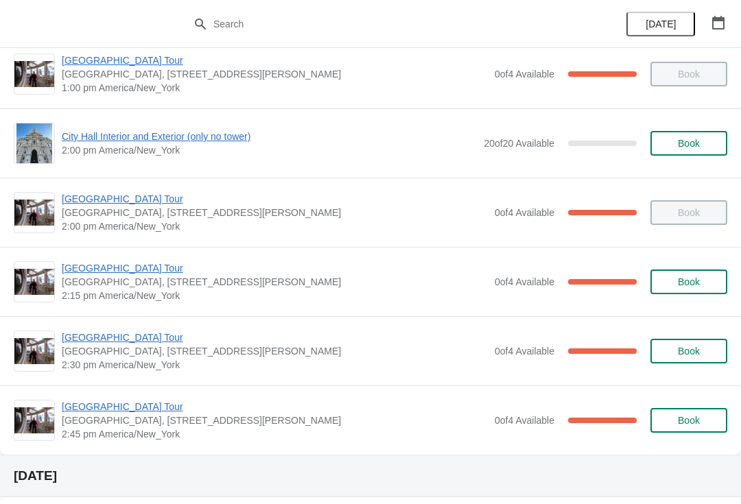 This screenshot has height=504, width=741. Describe the element at coordinates (274, 296) in the screenshot. I see `span: 2:15 pm America/New_York` at that location.